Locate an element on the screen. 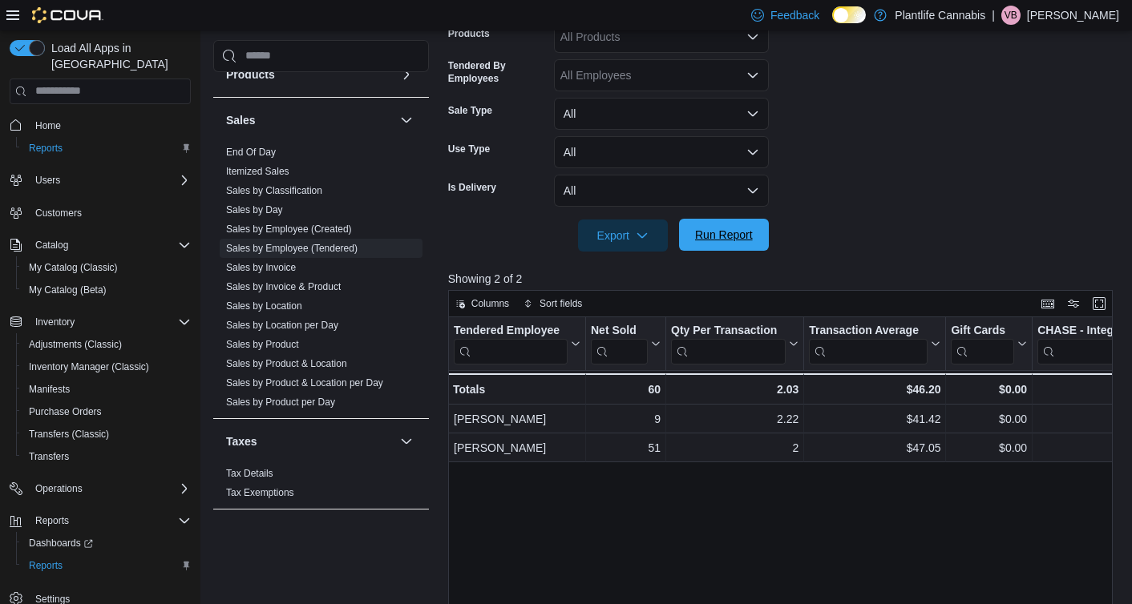 The image size is (1132, 604). div: 51 is located at coordinates (625, 448).